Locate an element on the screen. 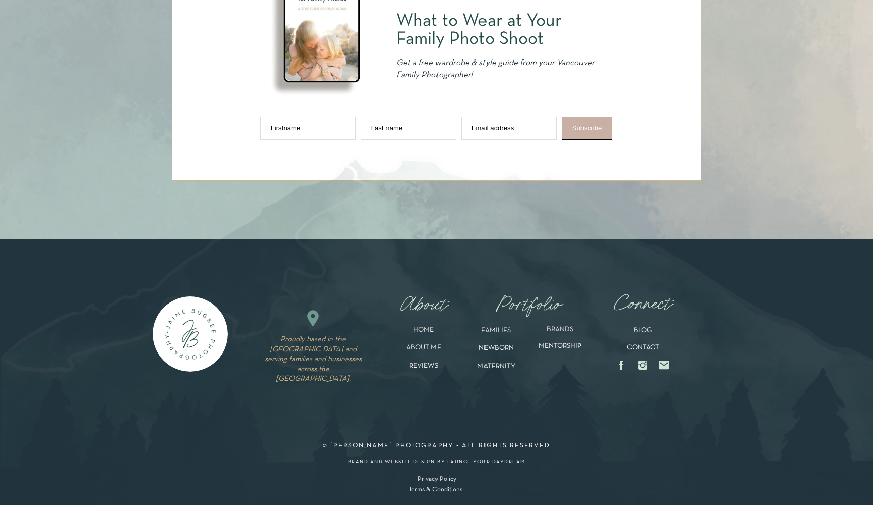  input: REcxOUs is located at coordinates (509, 128).